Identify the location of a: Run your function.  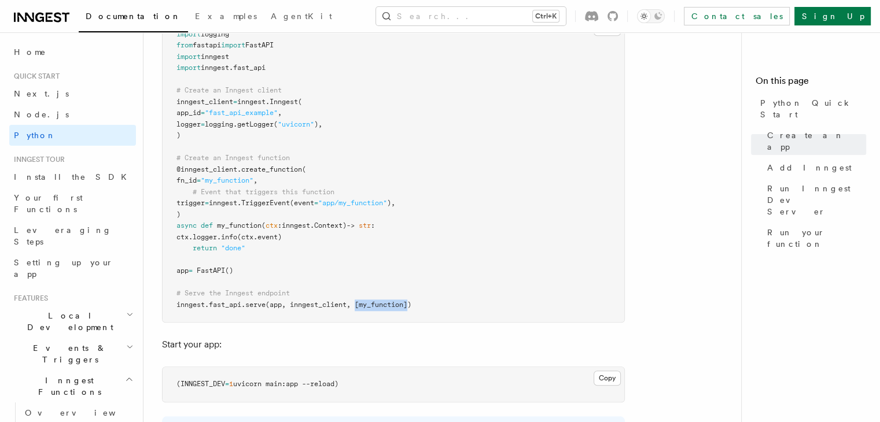
(814, 238).